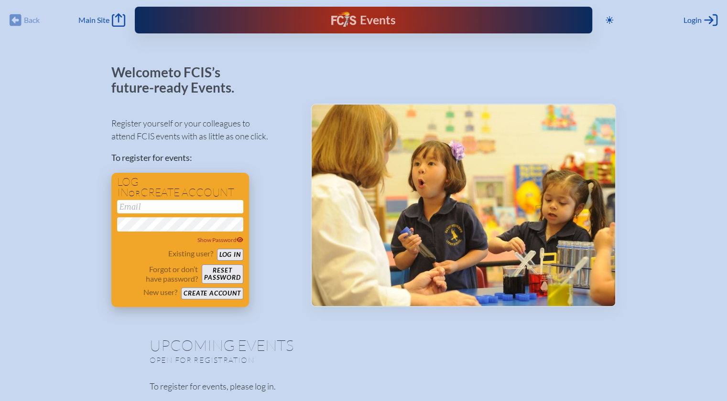  Describe the element at coordinates (364, 387) in the screenshot. I see `p: To register for events, please log in.` at that location.